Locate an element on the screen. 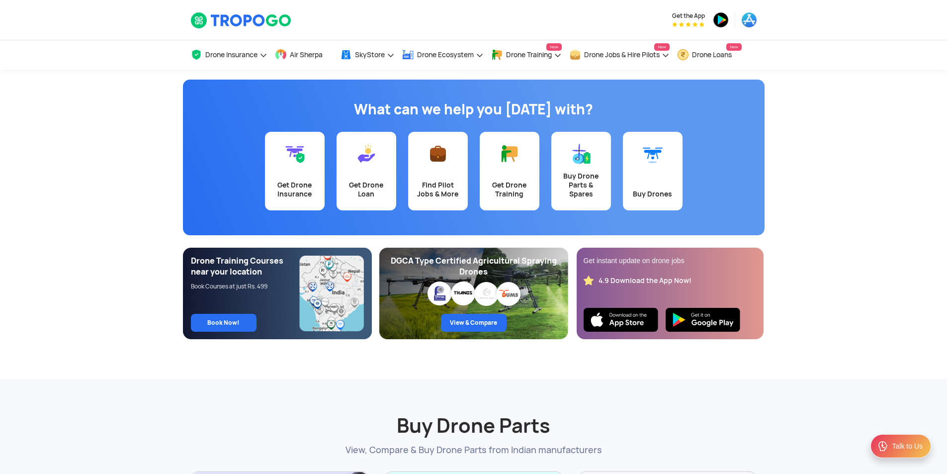  div: Buy Drones is located at coordinates (653, 194).